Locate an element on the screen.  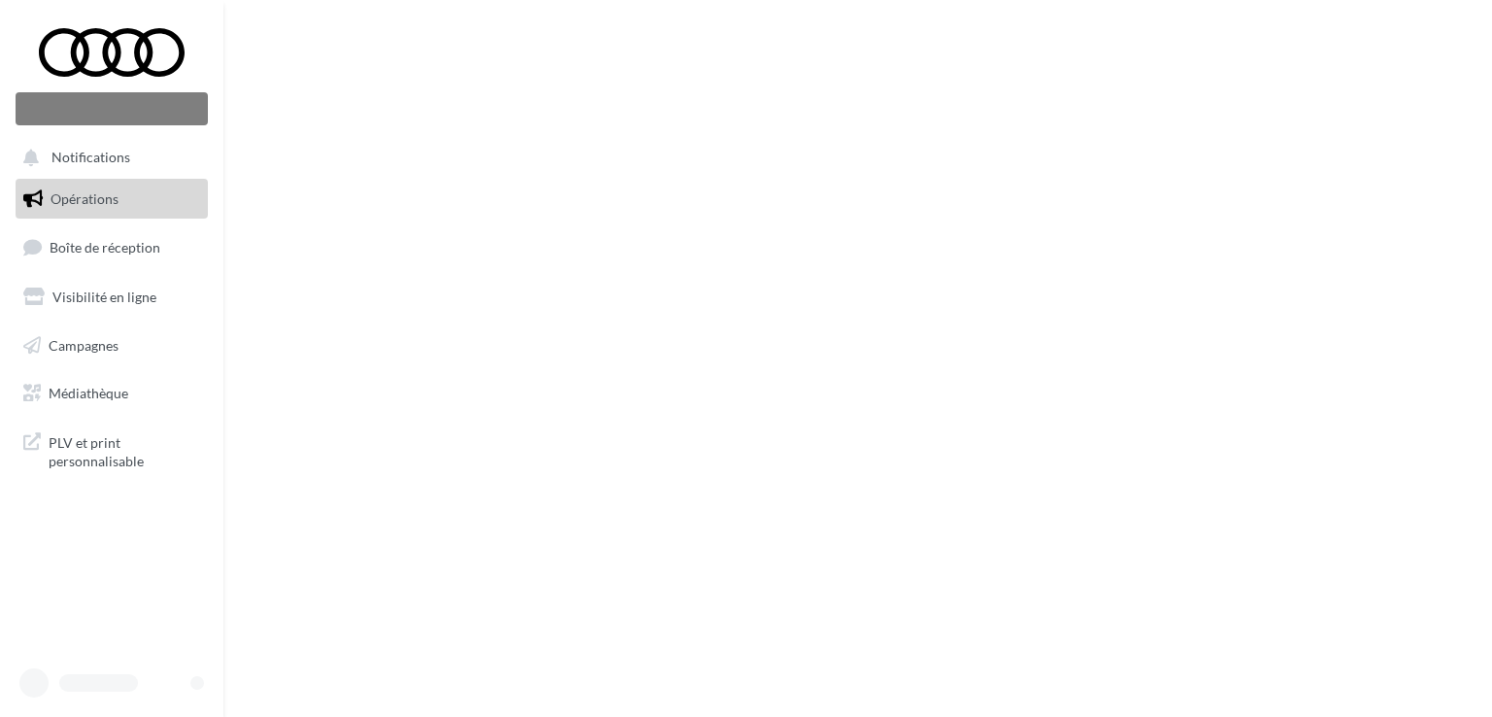
a: Campagnes is located at coordinates (112, 346).